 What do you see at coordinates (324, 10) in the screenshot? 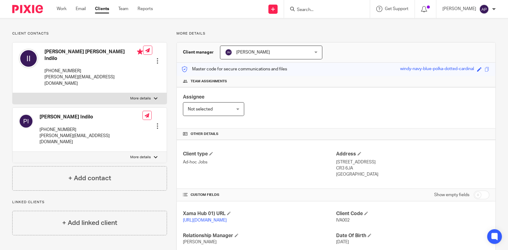
I see `input: Search` at bounding box center [324, 10].